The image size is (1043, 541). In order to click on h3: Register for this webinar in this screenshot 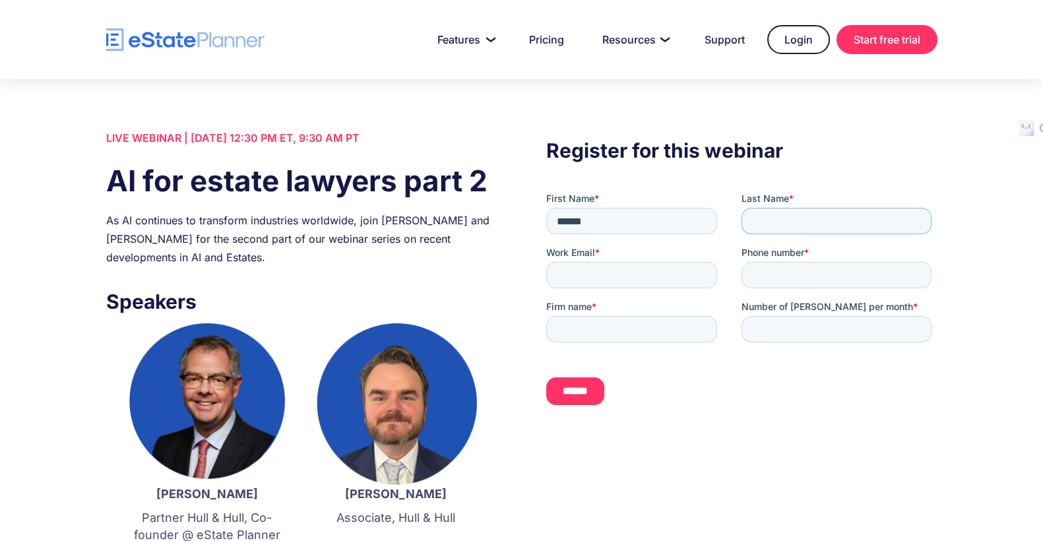, I will do `click(741, 150)`.